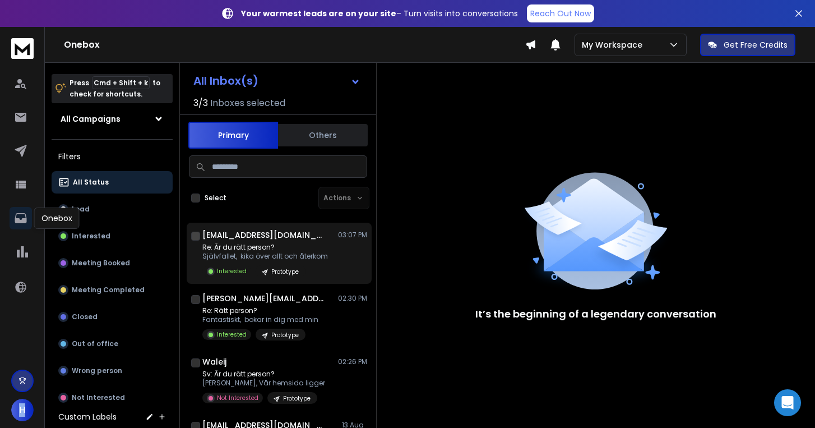  I want to click on h3: Inboxes selected, so click(248, 103).